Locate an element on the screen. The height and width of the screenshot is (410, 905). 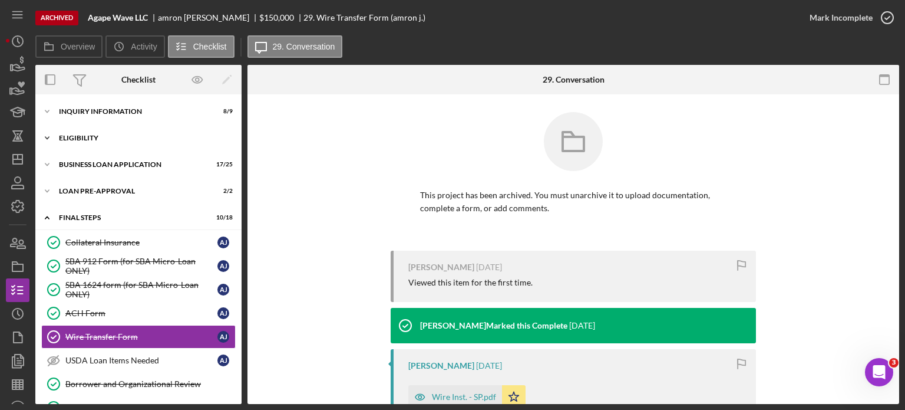
b: Agape Wave LLC is located at coordinates (118, 18).